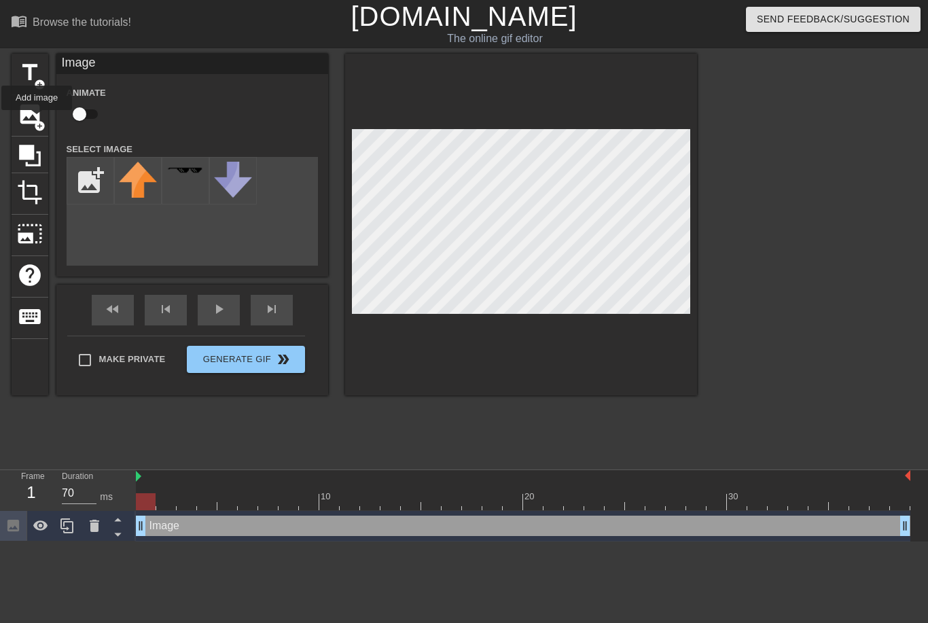  What do you see at coordinates (283, 359) in the screenshot?
I see `span: double_arrow` at bounding box center [283, 359].